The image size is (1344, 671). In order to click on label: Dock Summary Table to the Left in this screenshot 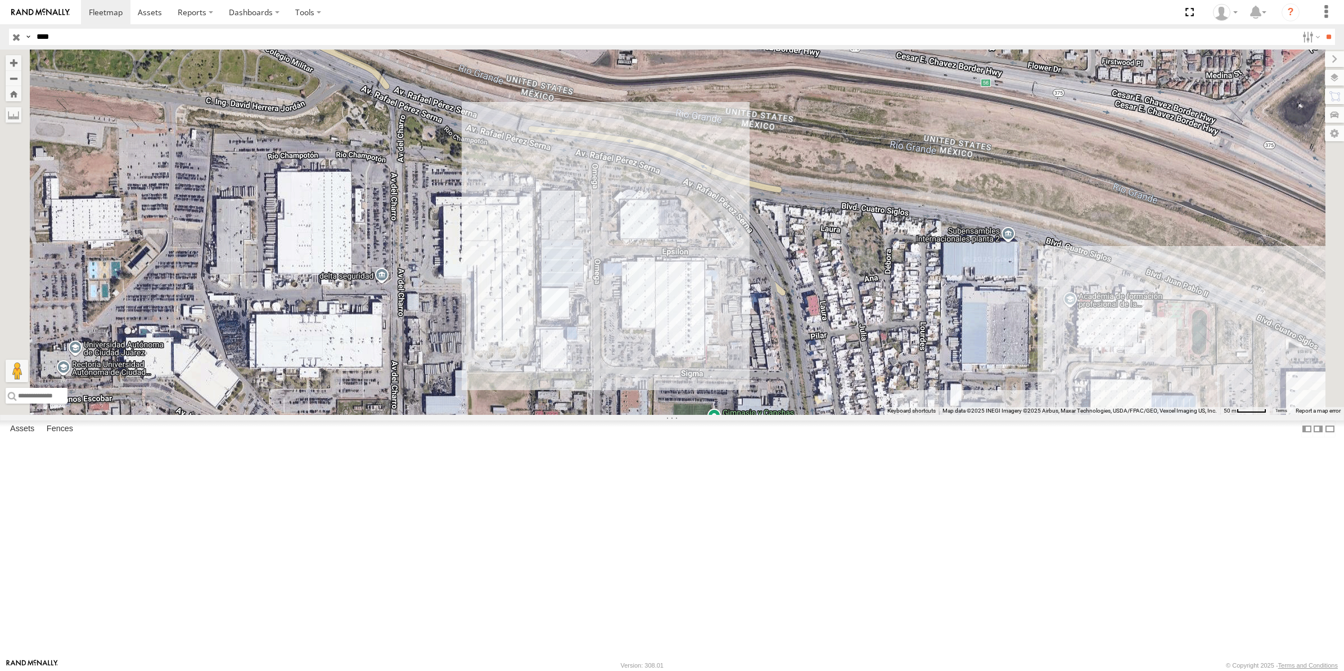, I will do `click(1307, 428)`.